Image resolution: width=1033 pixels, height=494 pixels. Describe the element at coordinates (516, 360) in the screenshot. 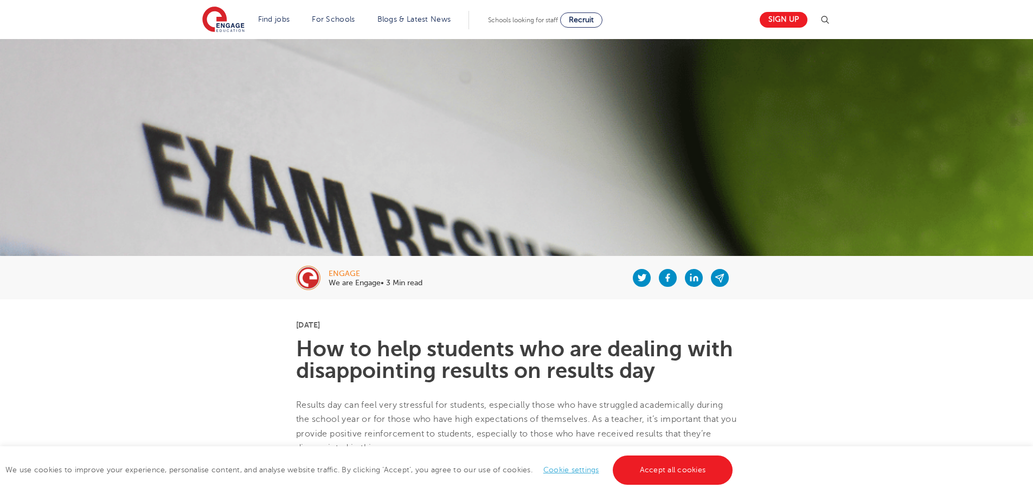

I see `h1: How to help students who are dealing with disappointing results on results day` at that location.